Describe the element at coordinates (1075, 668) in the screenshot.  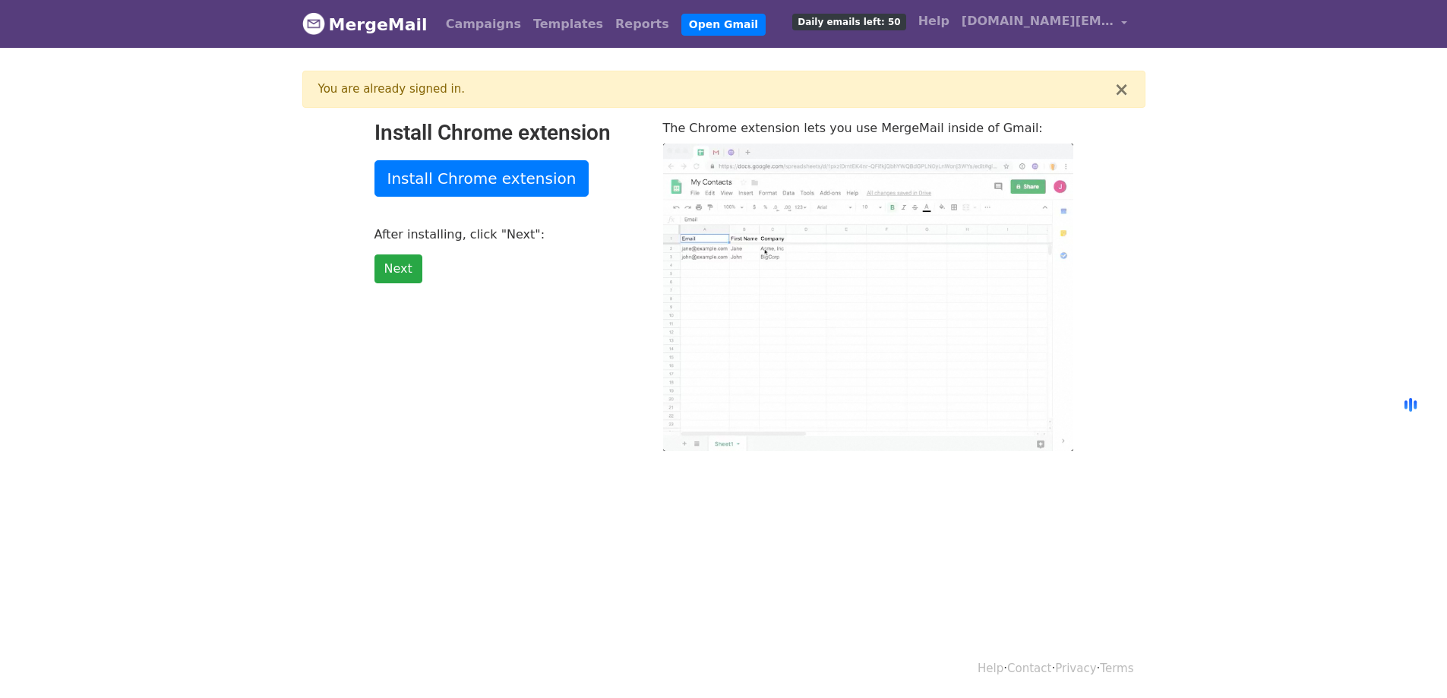
I see `a: Privacy` at that location.